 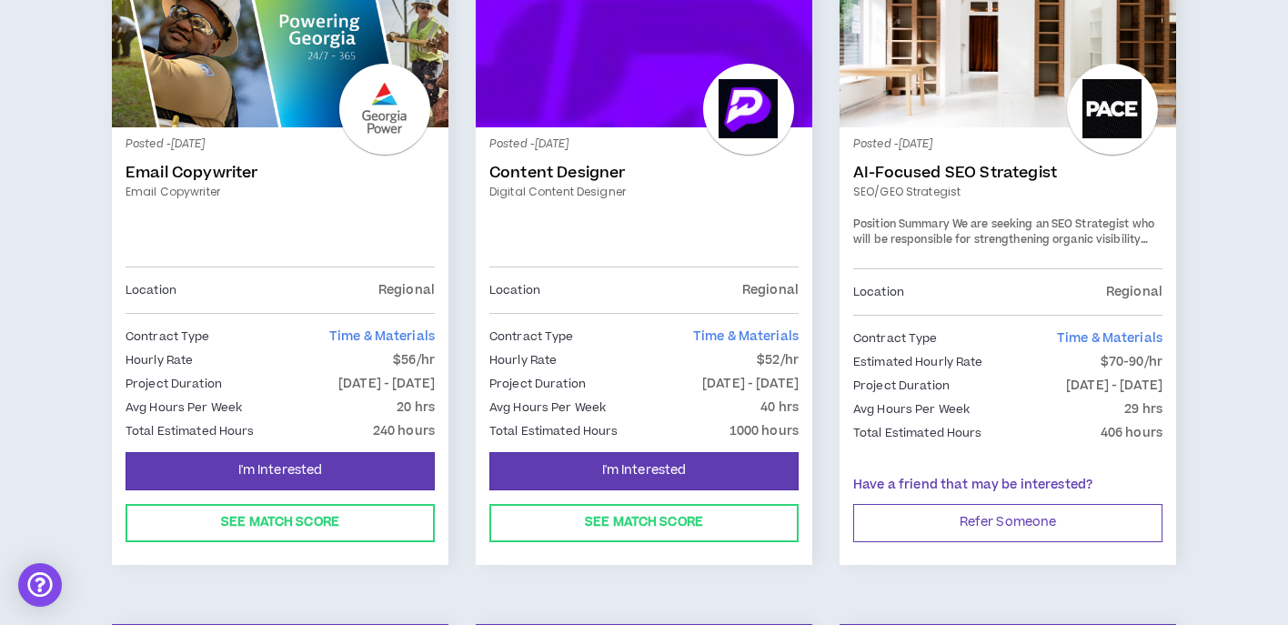 What do you see at coordinates (1008, 192) in the screenshot?
I see `a: SEO/GEO Strategist` at bounding box center [1008, 192].